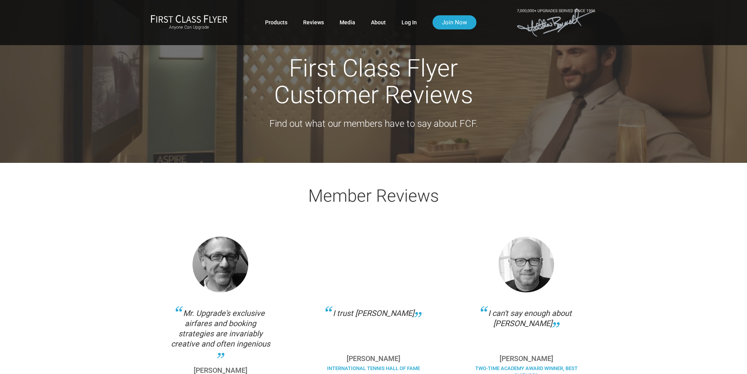 The width and height of the screenshot is (747, 374). I want to click on a: Products, so click(276, 22).